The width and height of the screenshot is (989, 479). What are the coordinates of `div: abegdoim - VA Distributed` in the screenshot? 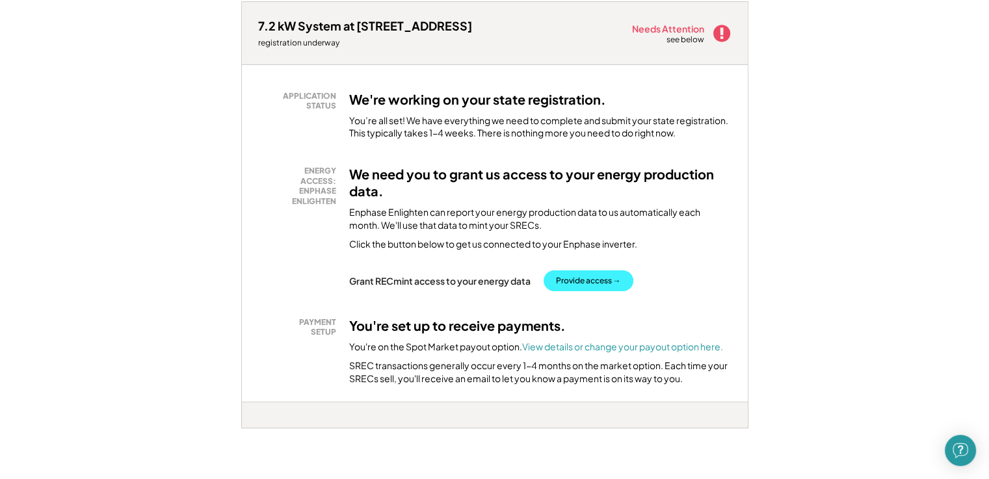 It's located at (265, 431).